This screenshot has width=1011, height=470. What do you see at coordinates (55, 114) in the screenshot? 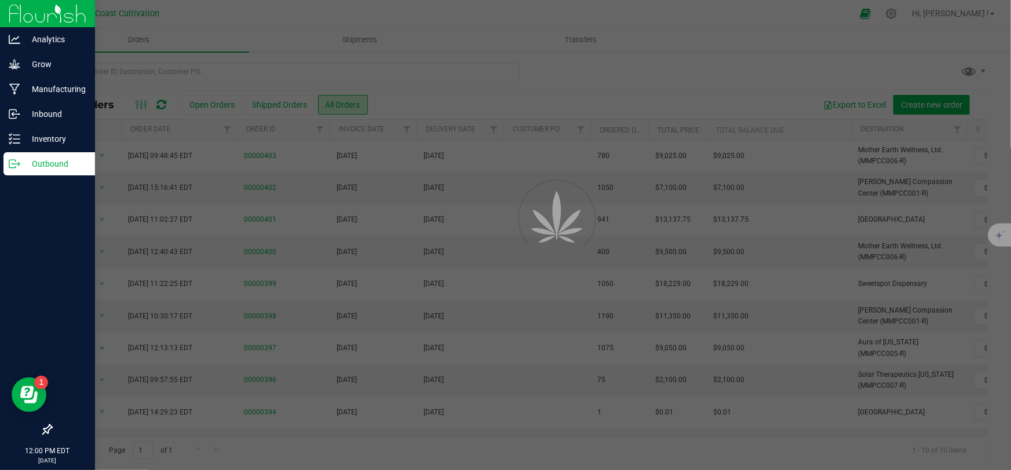
I see `p: Inbound` at bounding box center [55, 114].